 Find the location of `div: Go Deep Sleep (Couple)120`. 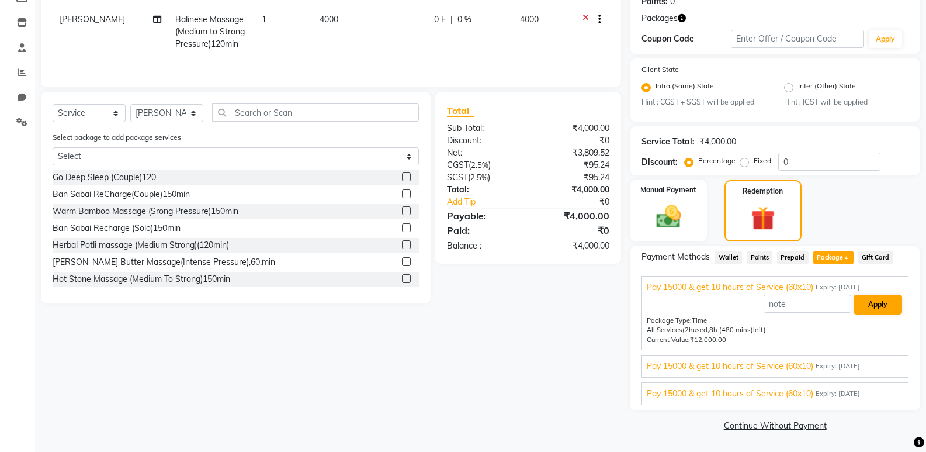

div: Go Deep Sleep (Couple)120 is located at coordinates (104, 177).